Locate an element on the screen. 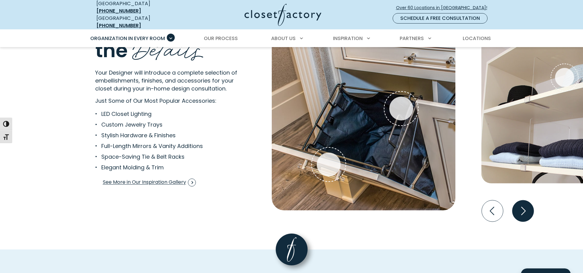 This screenshot has width=583, height=273. span: See More in Our Inspiration Gallery is located at coordinates (149, 183).